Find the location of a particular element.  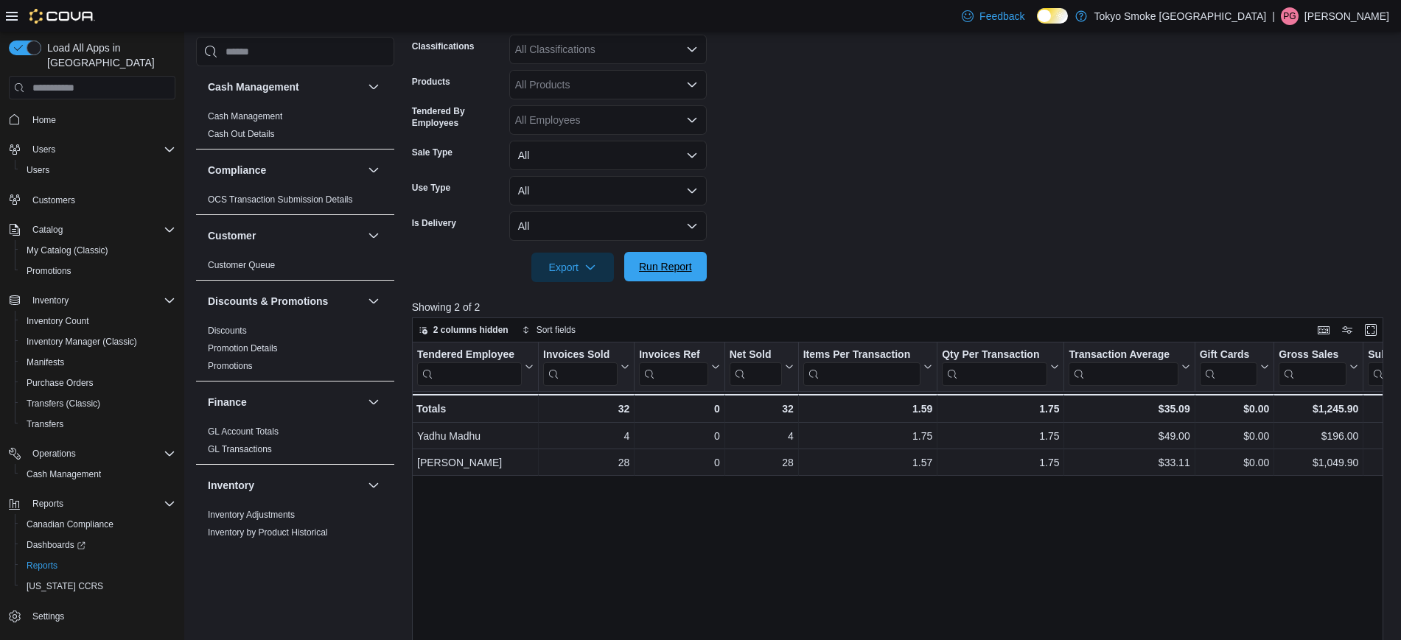

button: Transfers (Classic) is located at coordinates (98, 404).